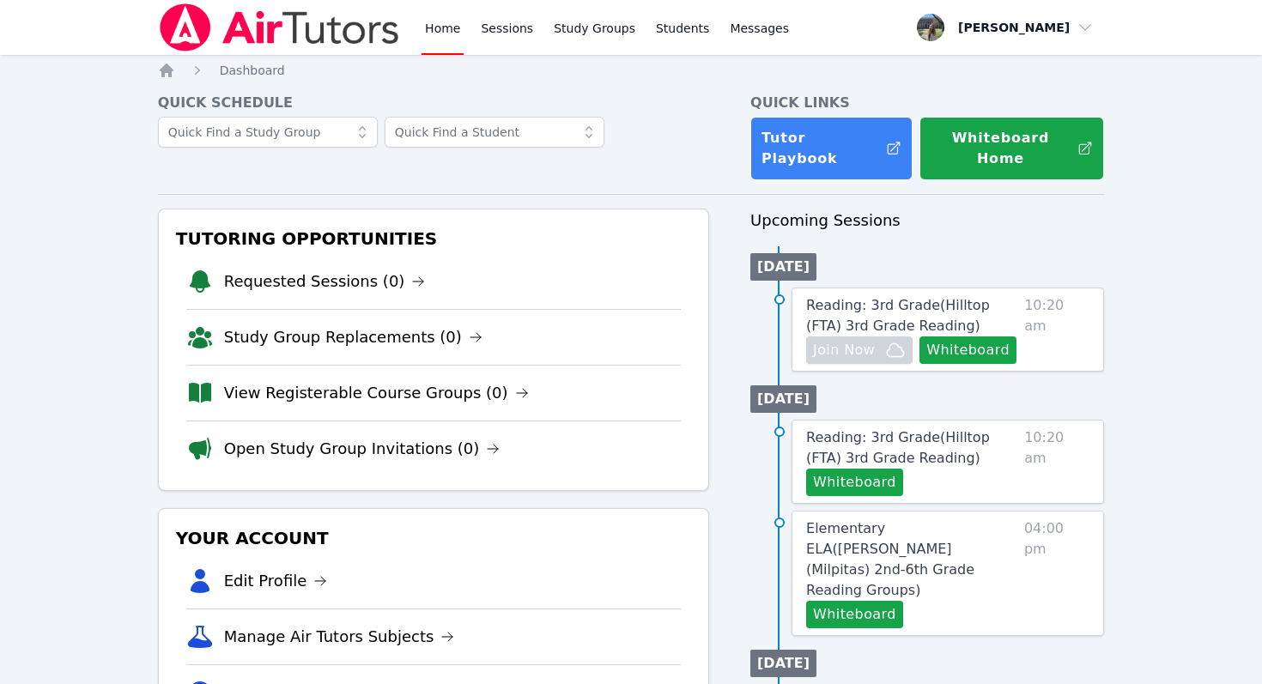 Image resolution: width=1262 pixels, height=684 pixels. Describe the element at coordinates (279, 27) in the screenshot. I see `img: Air Tutors` at that location.